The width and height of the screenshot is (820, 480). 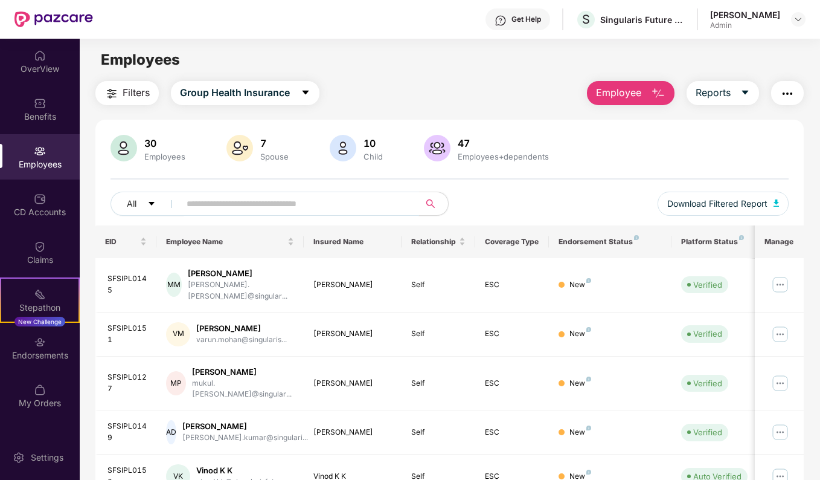 What do you see at coordinates (178, 334) in the screenshot?
I see `div: VM` at bounding box center [178, 334].